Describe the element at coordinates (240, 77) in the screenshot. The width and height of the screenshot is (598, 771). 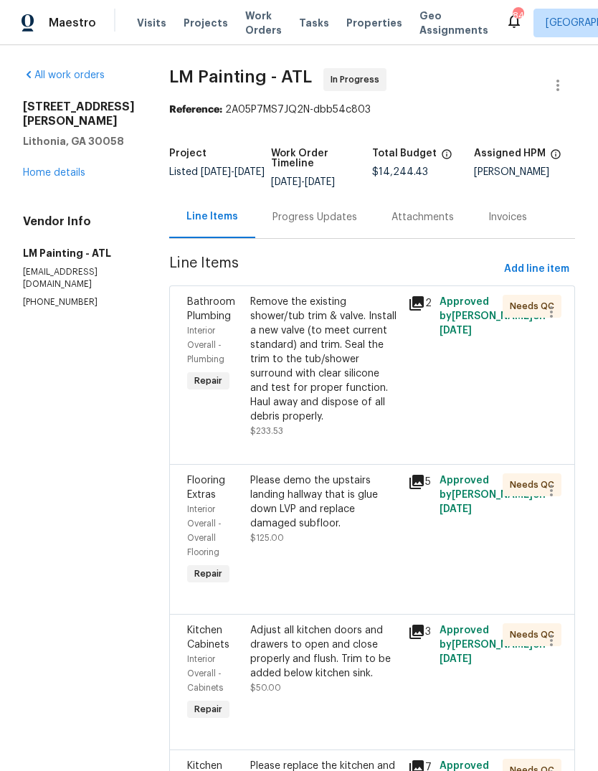
I see `span: LM Painting - ATL` at that location.